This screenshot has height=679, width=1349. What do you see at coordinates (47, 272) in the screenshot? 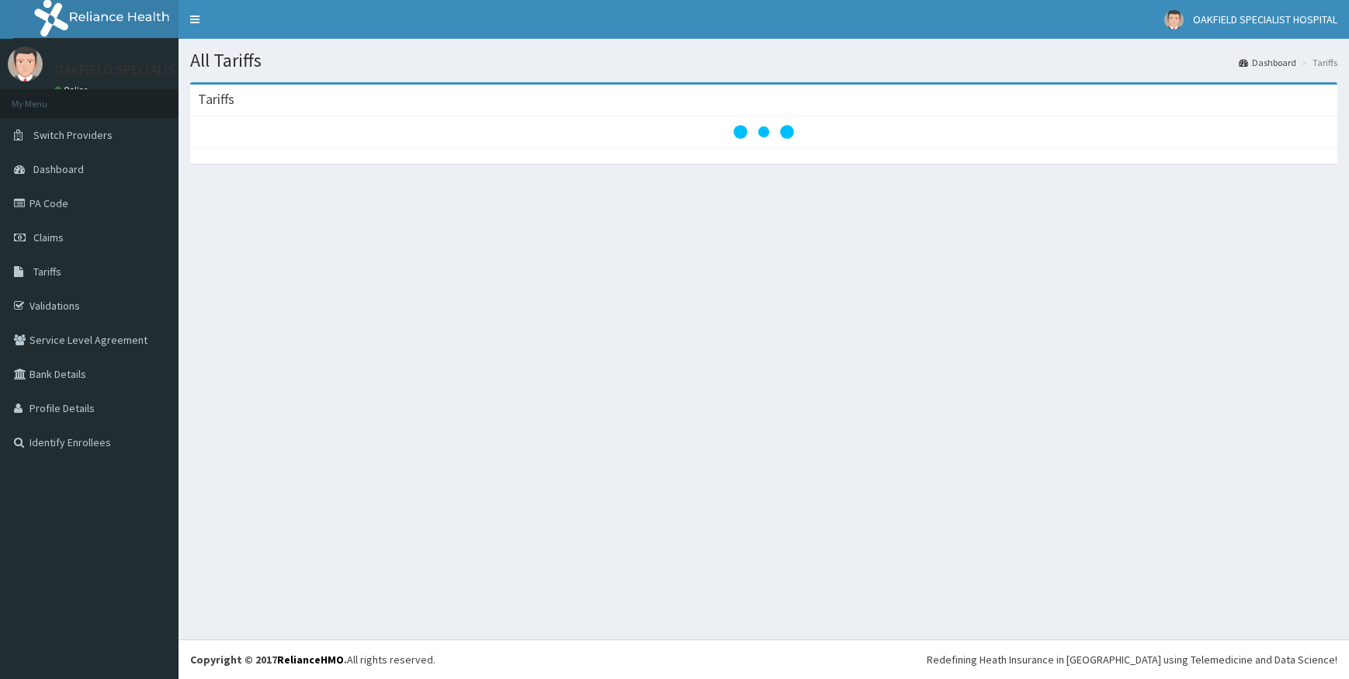
I see `span: Tariffs` at bounding box center [47, 272].